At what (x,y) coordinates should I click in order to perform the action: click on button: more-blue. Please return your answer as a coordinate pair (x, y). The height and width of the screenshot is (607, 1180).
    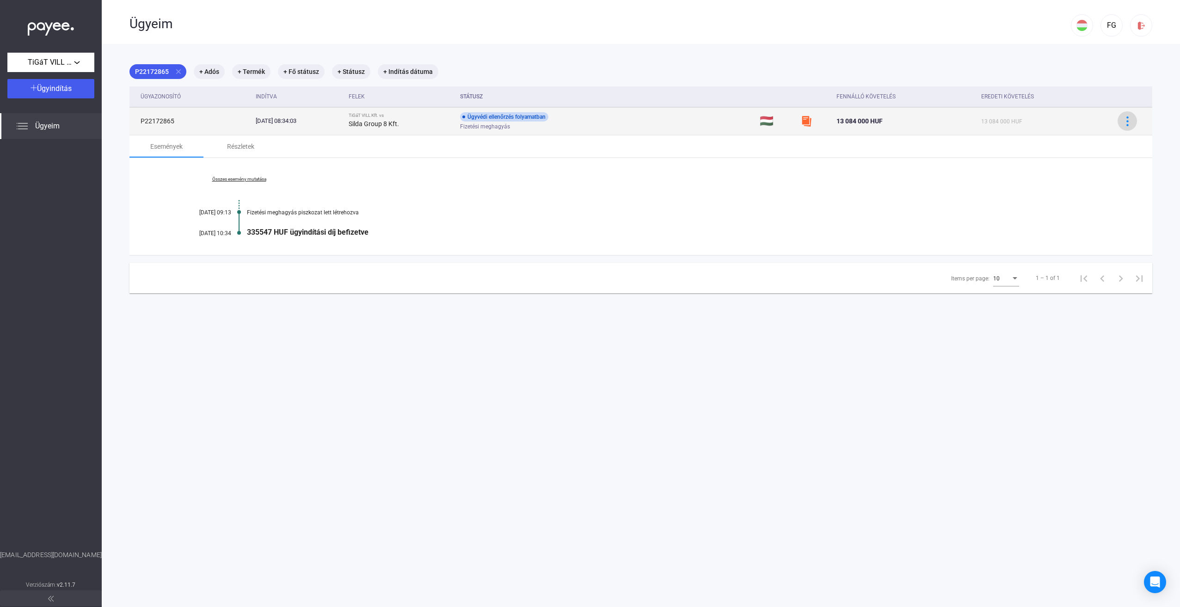
    Looking at the image, I should click on (1127, 121).